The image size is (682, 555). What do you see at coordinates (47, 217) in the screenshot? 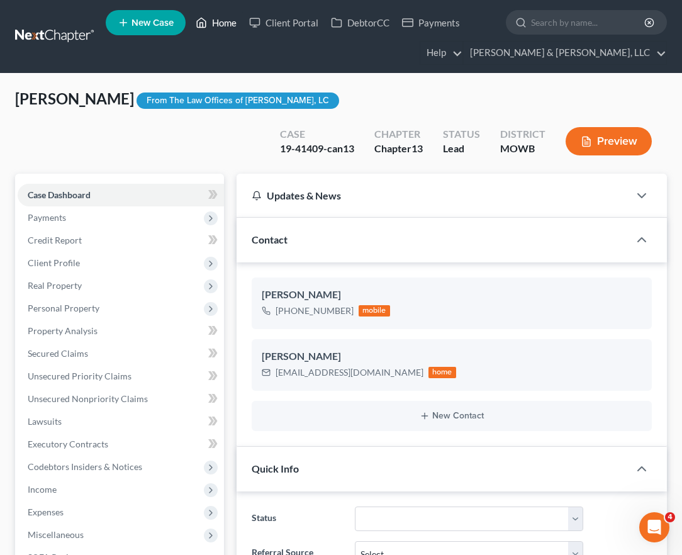
I see `span: Payments` at bounding box center [47, 217].